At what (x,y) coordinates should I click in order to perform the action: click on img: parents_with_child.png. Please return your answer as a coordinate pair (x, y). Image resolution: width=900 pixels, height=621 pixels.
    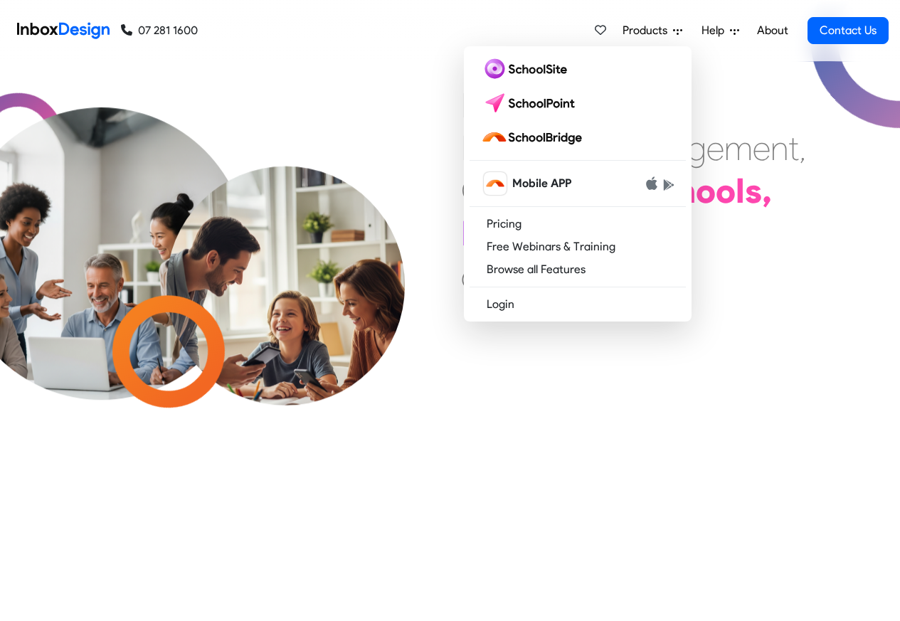
    Looking at the image, I should click on (285, 309).